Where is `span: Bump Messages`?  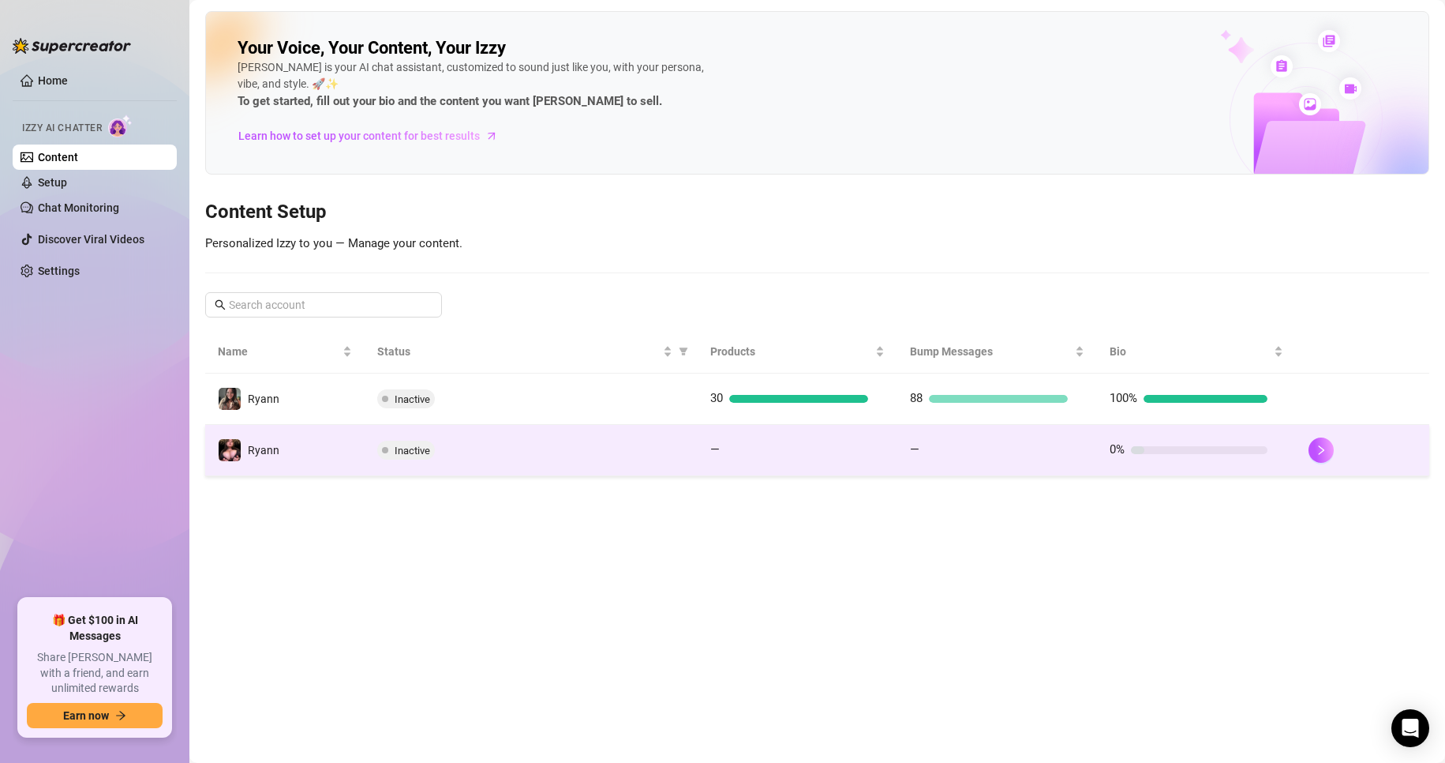
span: Bump Messages is located at coordinates (991, 351).